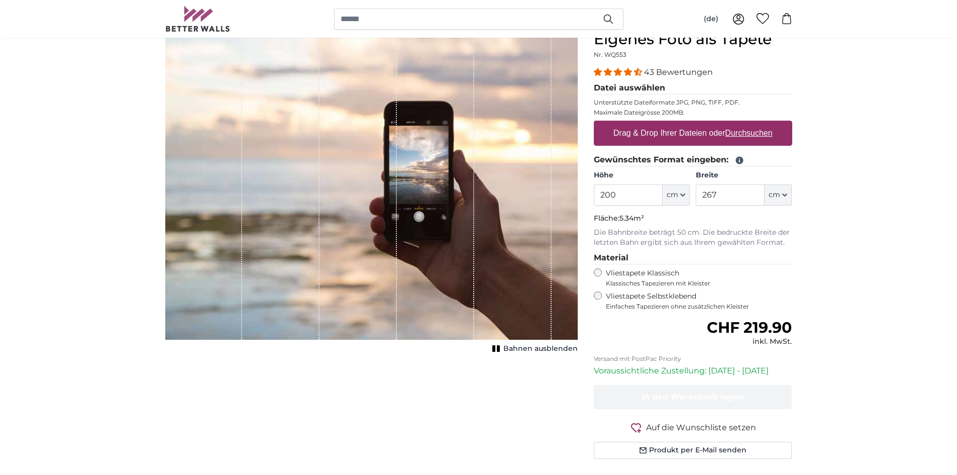  What do you see at coordinates (693, 102) in the screenshot?
I see `p: Unterstützte Dateiformate JPG, PNG, TIFF, PDF.` at bounding box center [693, 102].